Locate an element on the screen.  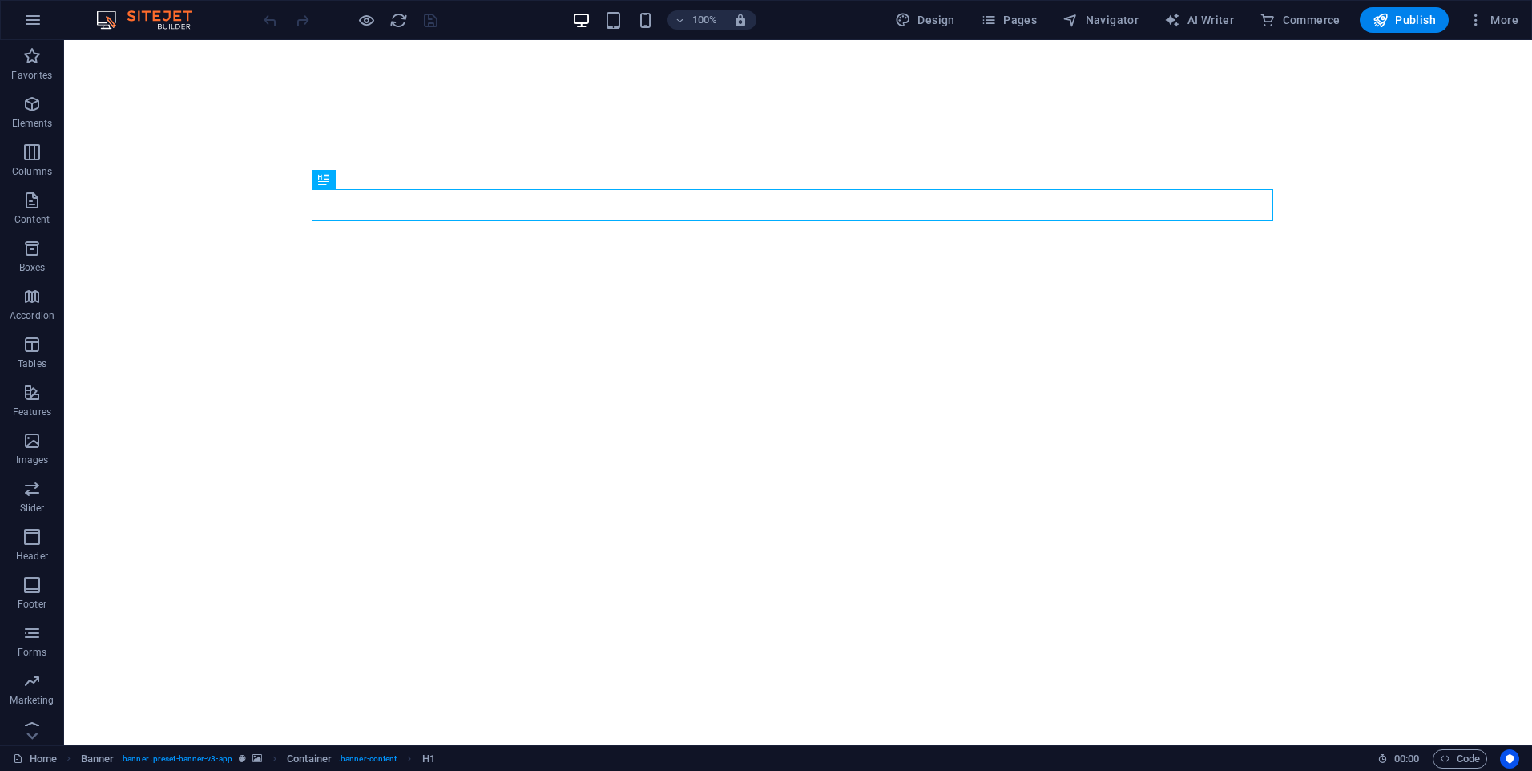
p: Images is located at coordinates (32, 460).